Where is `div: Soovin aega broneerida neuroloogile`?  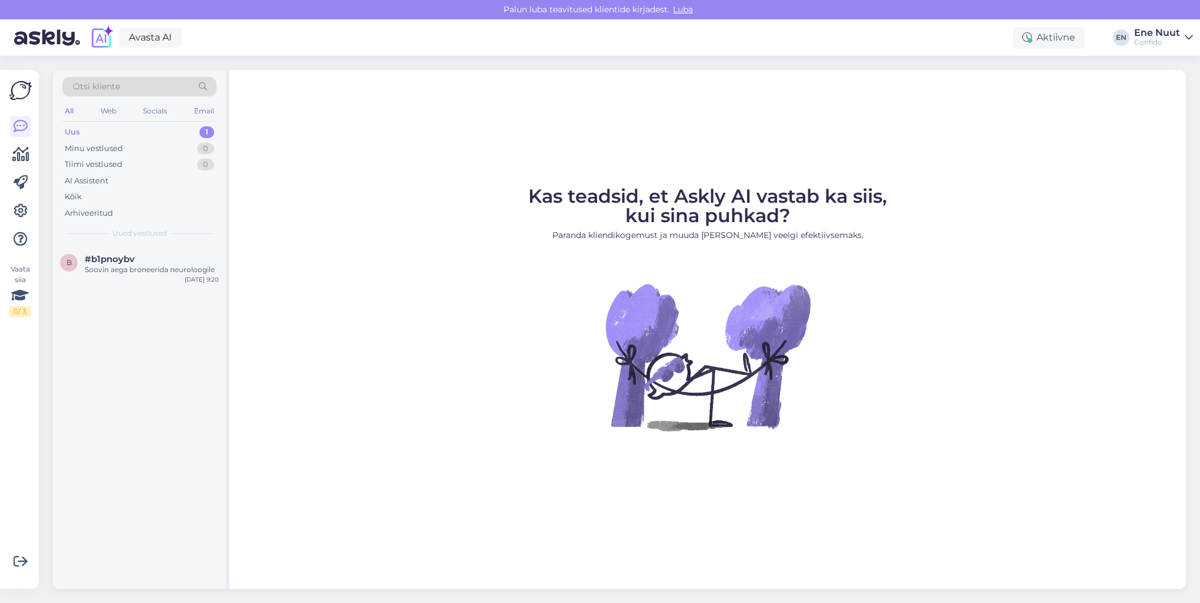
div: Soovin aega broneerida neuroloogile is located at coordinates (152, 270).